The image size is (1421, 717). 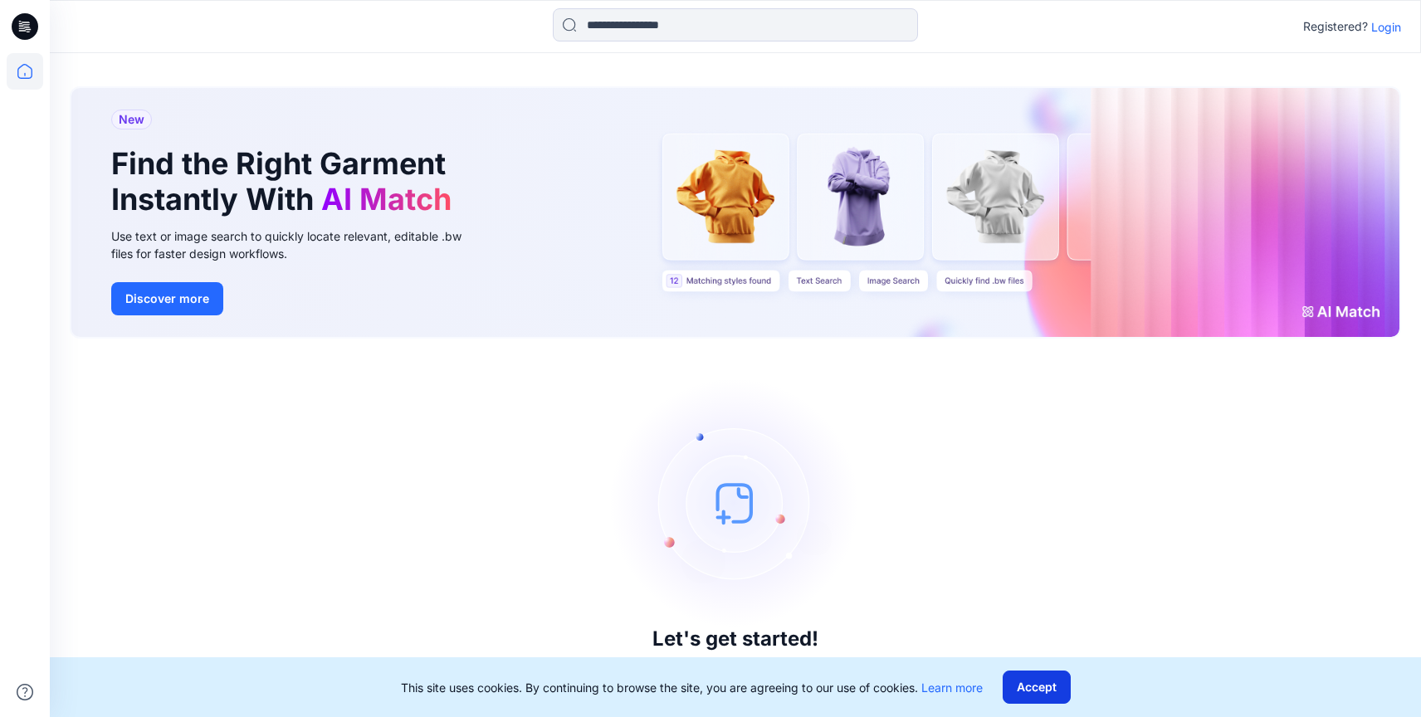 I want to click on img: empty-state-image.svg, so click(x=736, y=503).